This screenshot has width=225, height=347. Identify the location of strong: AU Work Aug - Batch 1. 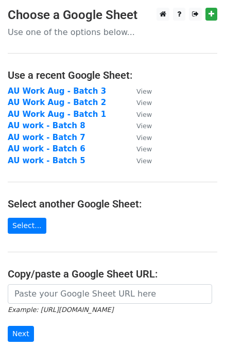
(57, 114).